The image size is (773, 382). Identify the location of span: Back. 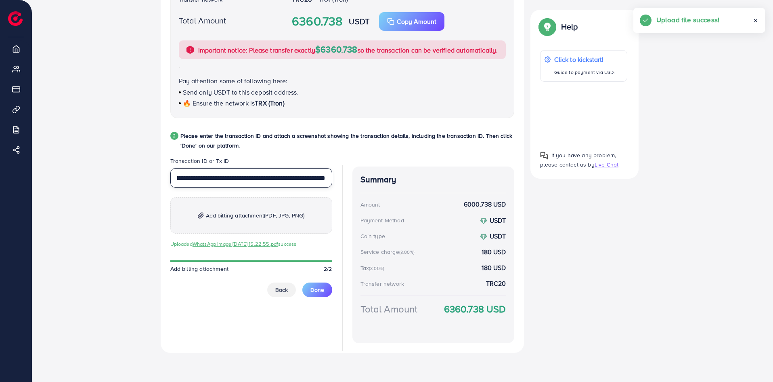
(281, 289).